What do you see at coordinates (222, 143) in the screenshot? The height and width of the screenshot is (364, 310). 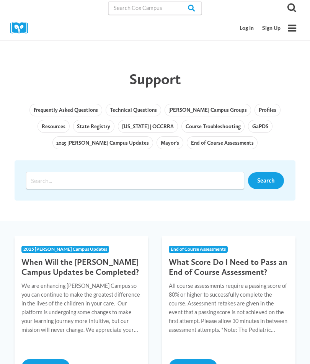 I see `a: End of Course Assessments` at bounding box center [222, 143].